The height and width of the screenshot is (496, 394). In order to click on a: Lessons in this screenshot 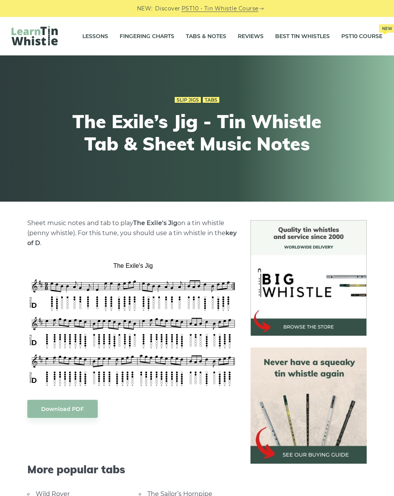, I will do `click(95, 36)`.